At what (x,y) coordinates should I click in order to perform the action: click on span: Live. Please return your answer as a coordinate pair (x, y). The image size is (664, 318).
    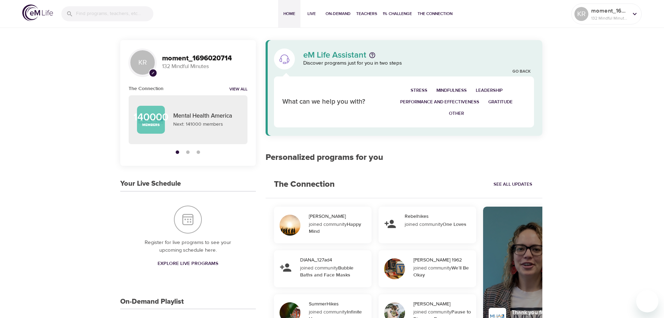
    Looking at the image, I should click on (312, 14).